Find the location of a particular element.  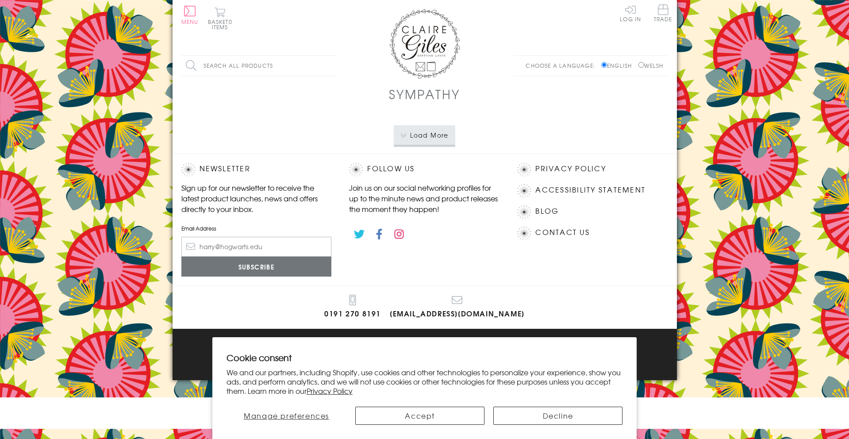

span: Menu is located at coordinates (190, 22).